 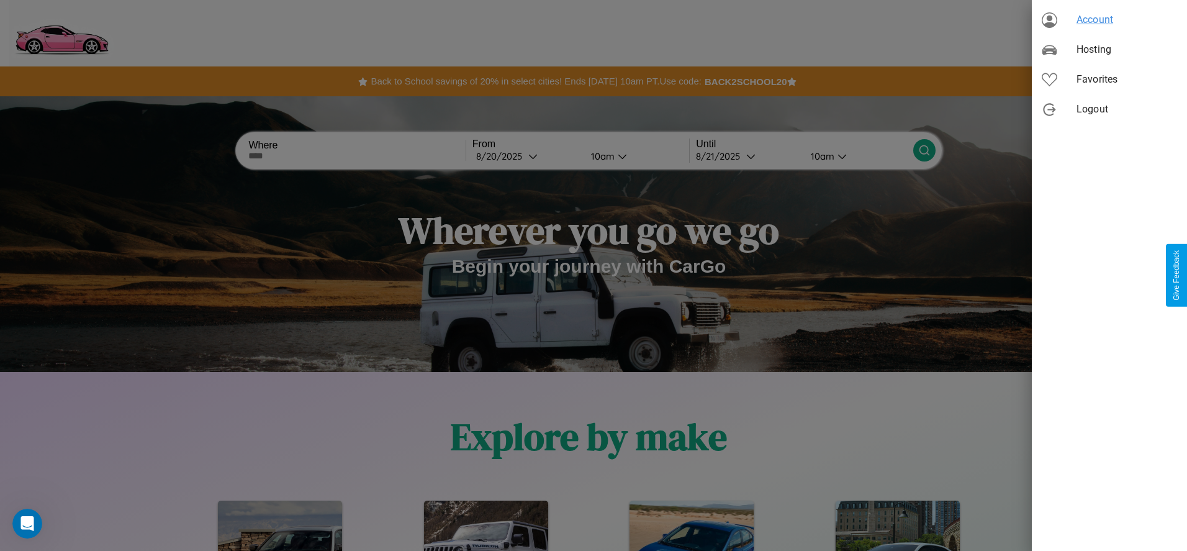 I want to click on span: Favorites, so click(x=1127, y=79).